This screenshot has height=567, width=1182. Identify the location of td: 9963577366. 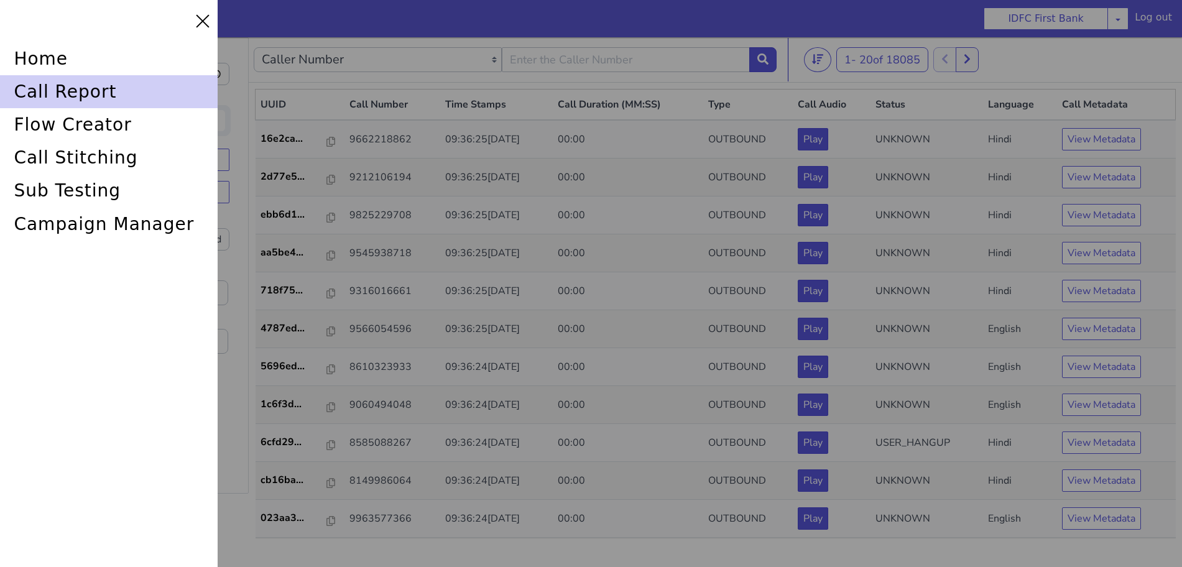
(392, 481).